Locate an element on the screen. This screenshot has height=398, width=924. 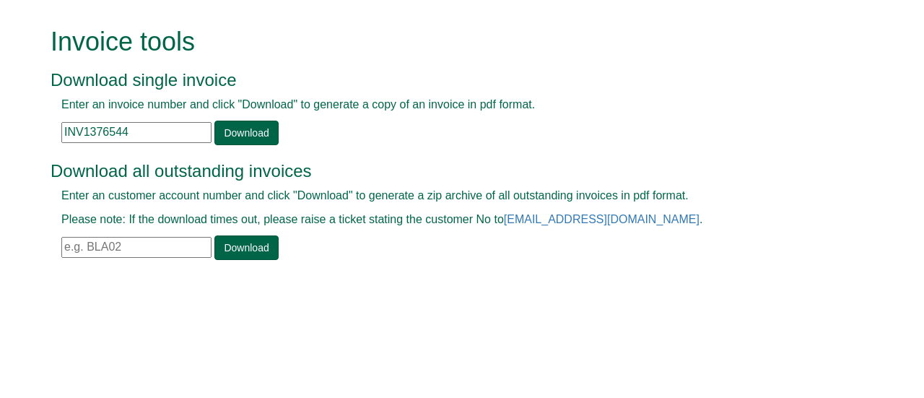
p: Please note: If the download times out, please raise a ticket stating the customer No to . is located at coordinates (445, 219).